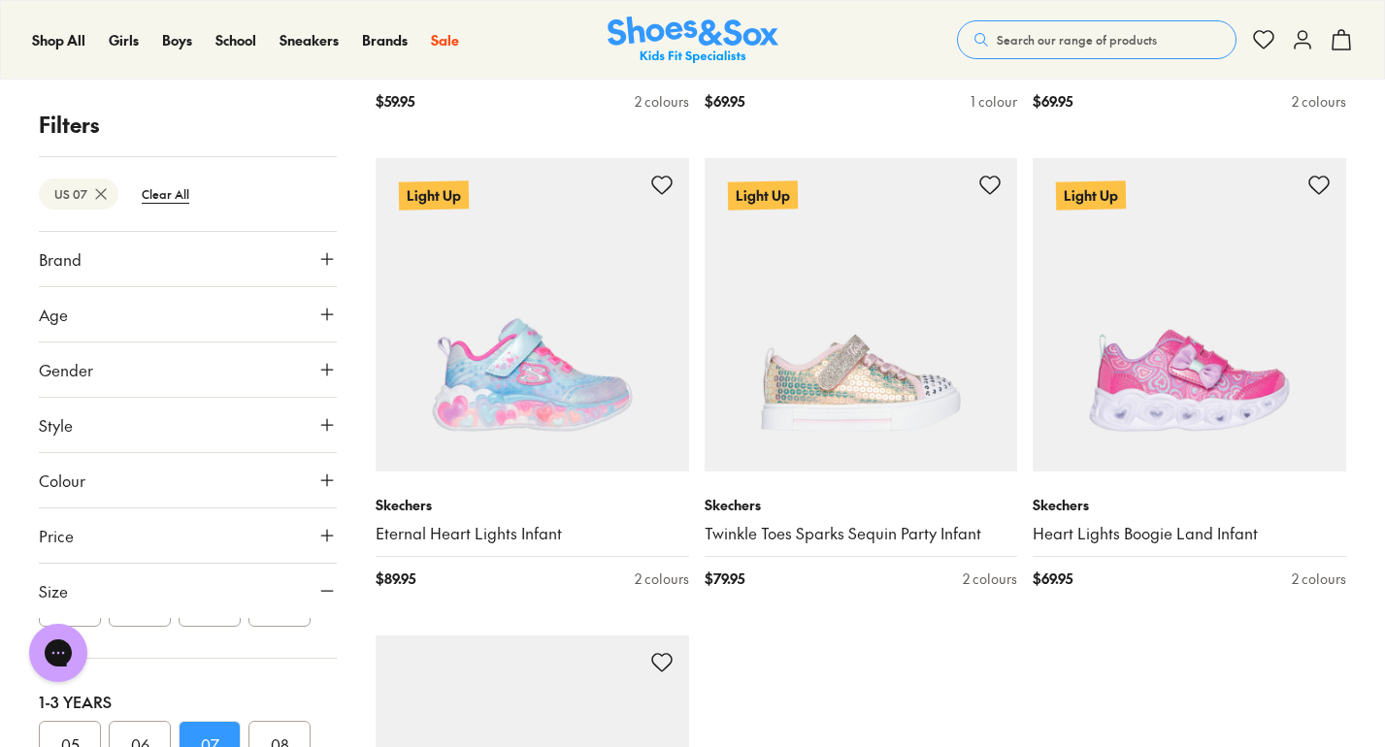  I want to click on div: 1 colour, so click(994, 101).